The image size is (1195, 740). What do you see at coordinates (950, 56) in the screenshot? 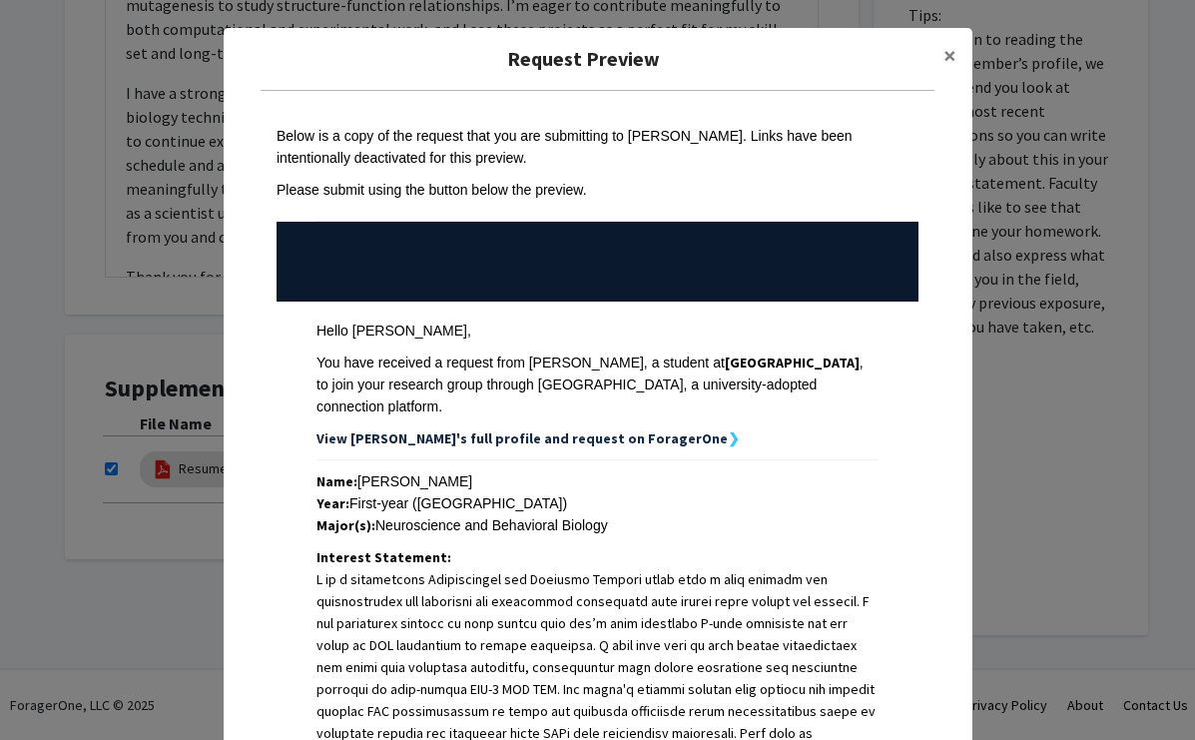
I see `button: Close` at bounding box center [950, 56].